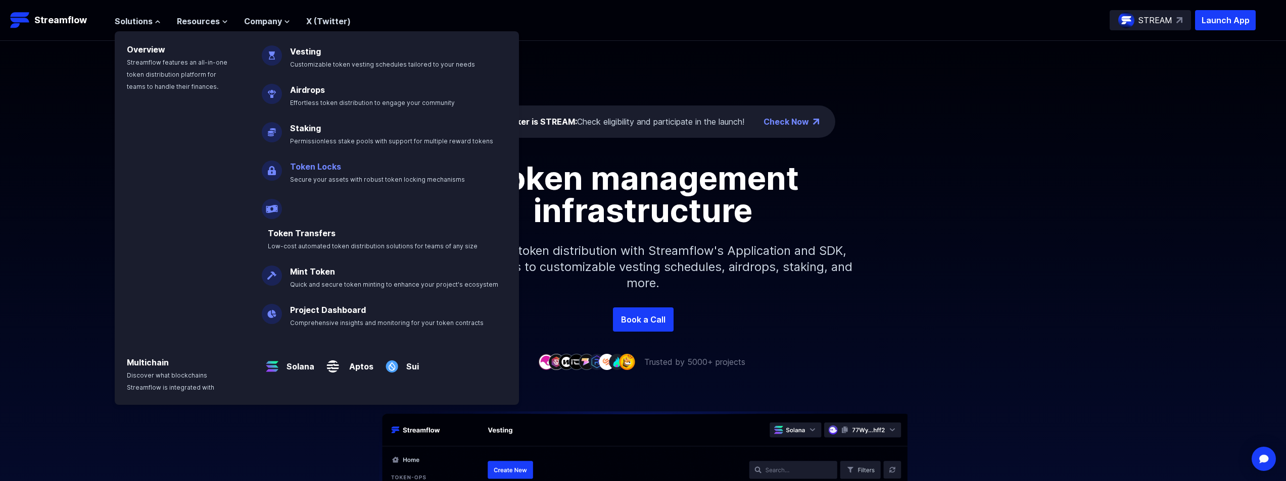 The width and height of the screenshot is (1286, 481). I want to click on img: company-2, so click(556, 362).